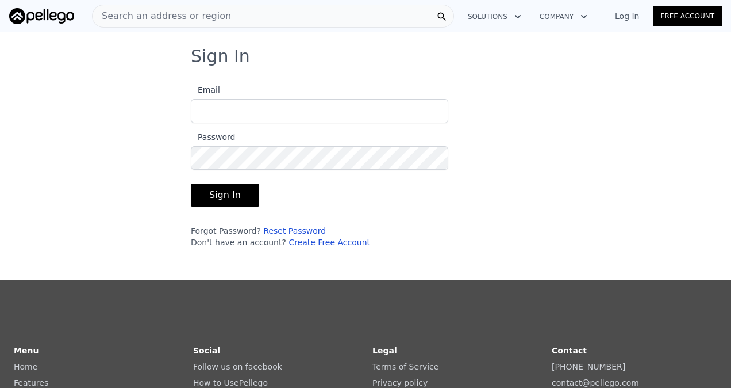 This screenshot has height=388, width=731. What do you see at coordinates (162, 16) in the screenshot?
I see `span: Search an address or region` at bounding box center [162, 16].